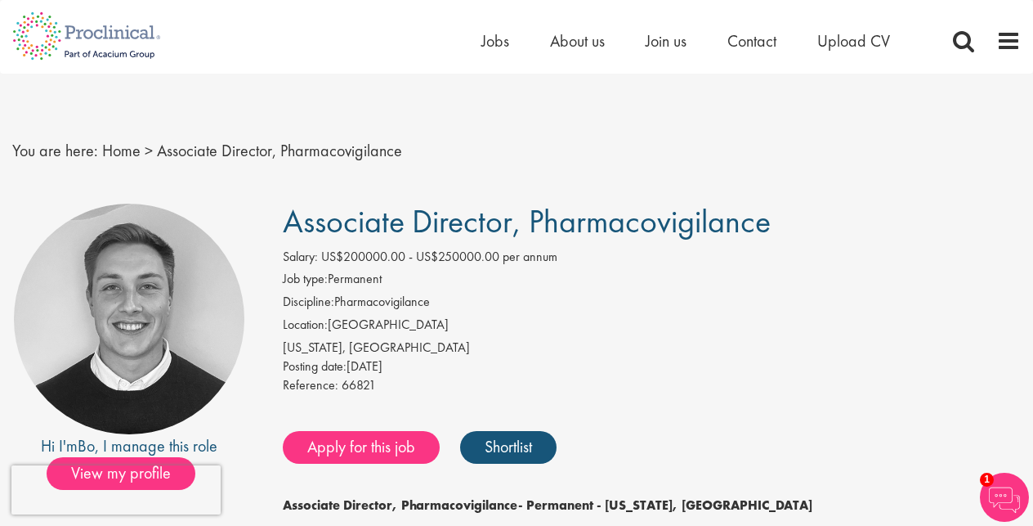  I want to click on span: Jobs, so click(495, 41).